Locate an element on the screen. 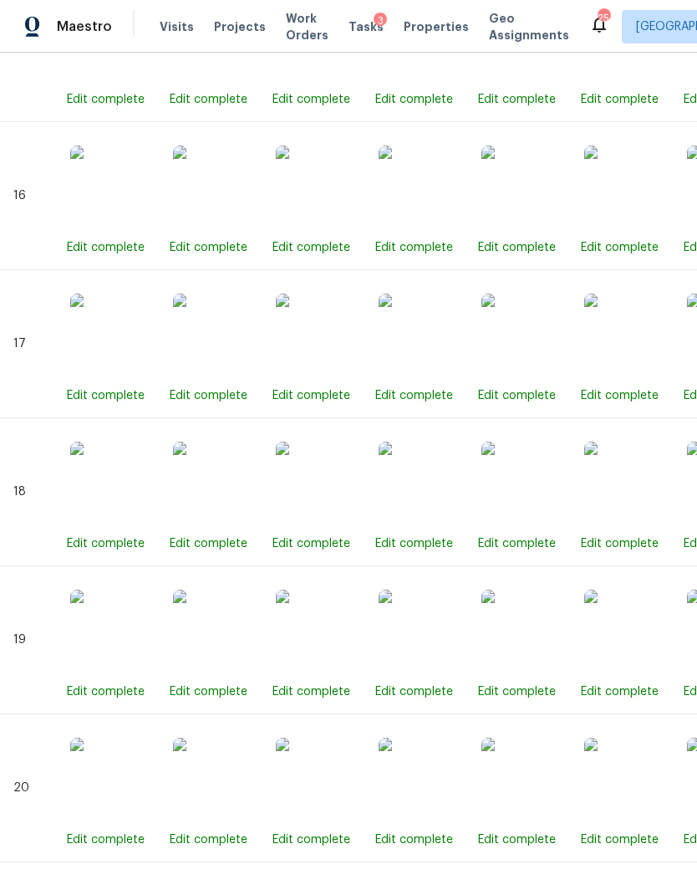  span: Tasks is located at coordinates (366, 27).